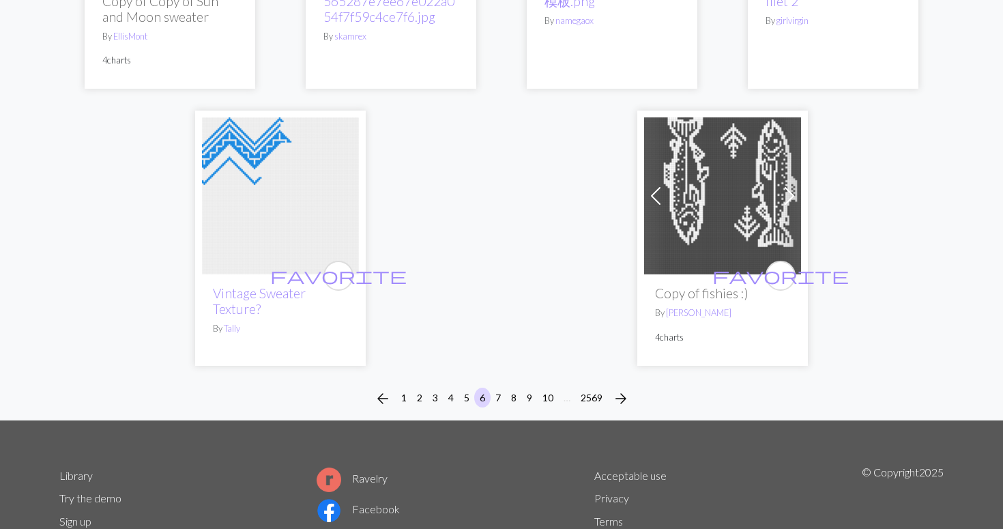  I want to click on span: arrow_forward, so click(621, 398).